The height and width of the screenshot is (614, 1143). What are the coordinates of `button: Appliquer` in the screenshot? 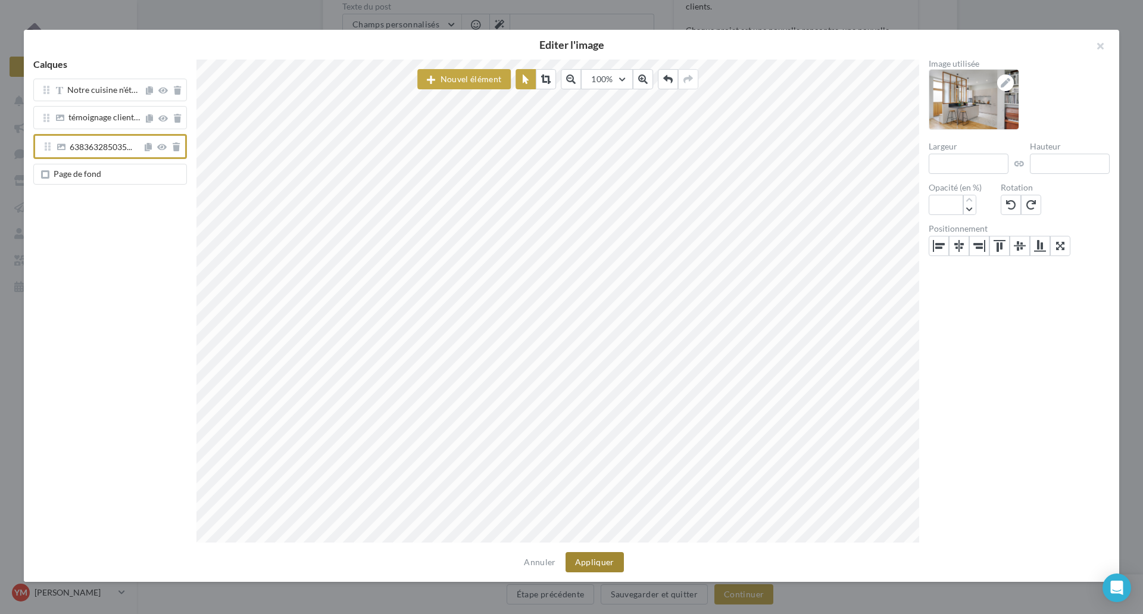 It's located at (595, 562).